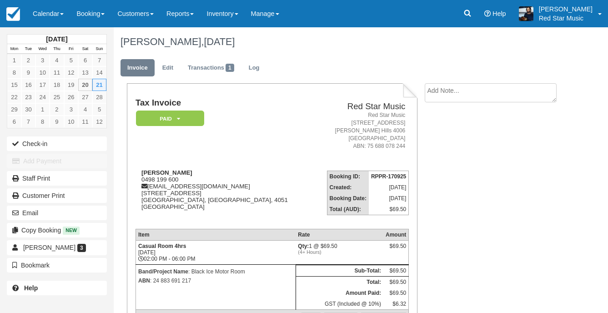  What do you see at coordinates (71, 85) in the screenshot?
I see `a: 19` at bounding box center [71, 85].